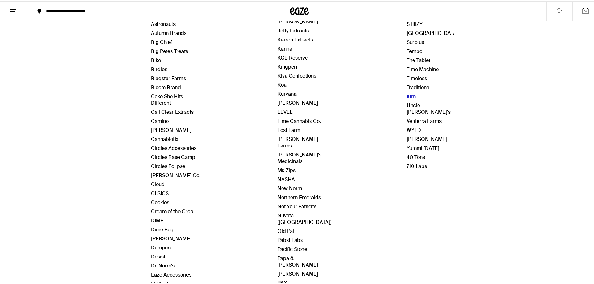 The width and height of the screenshot is (594, 284). What do you see at coordinates (419, 86) in the screenshot?
I see `a: Traditional` at bounding box center [419, 86].